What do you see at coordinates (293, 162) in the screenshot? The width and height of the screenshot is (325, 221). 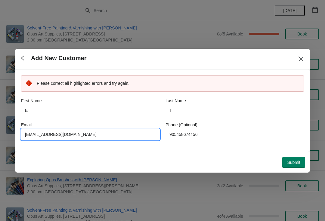 I see `button: Submit` at bounding box center [293, 162].